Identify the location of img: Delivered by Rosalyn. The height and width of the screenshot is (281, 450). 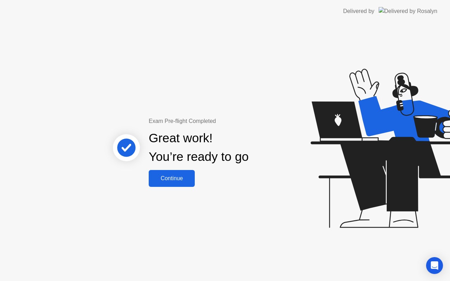
(408, 11).